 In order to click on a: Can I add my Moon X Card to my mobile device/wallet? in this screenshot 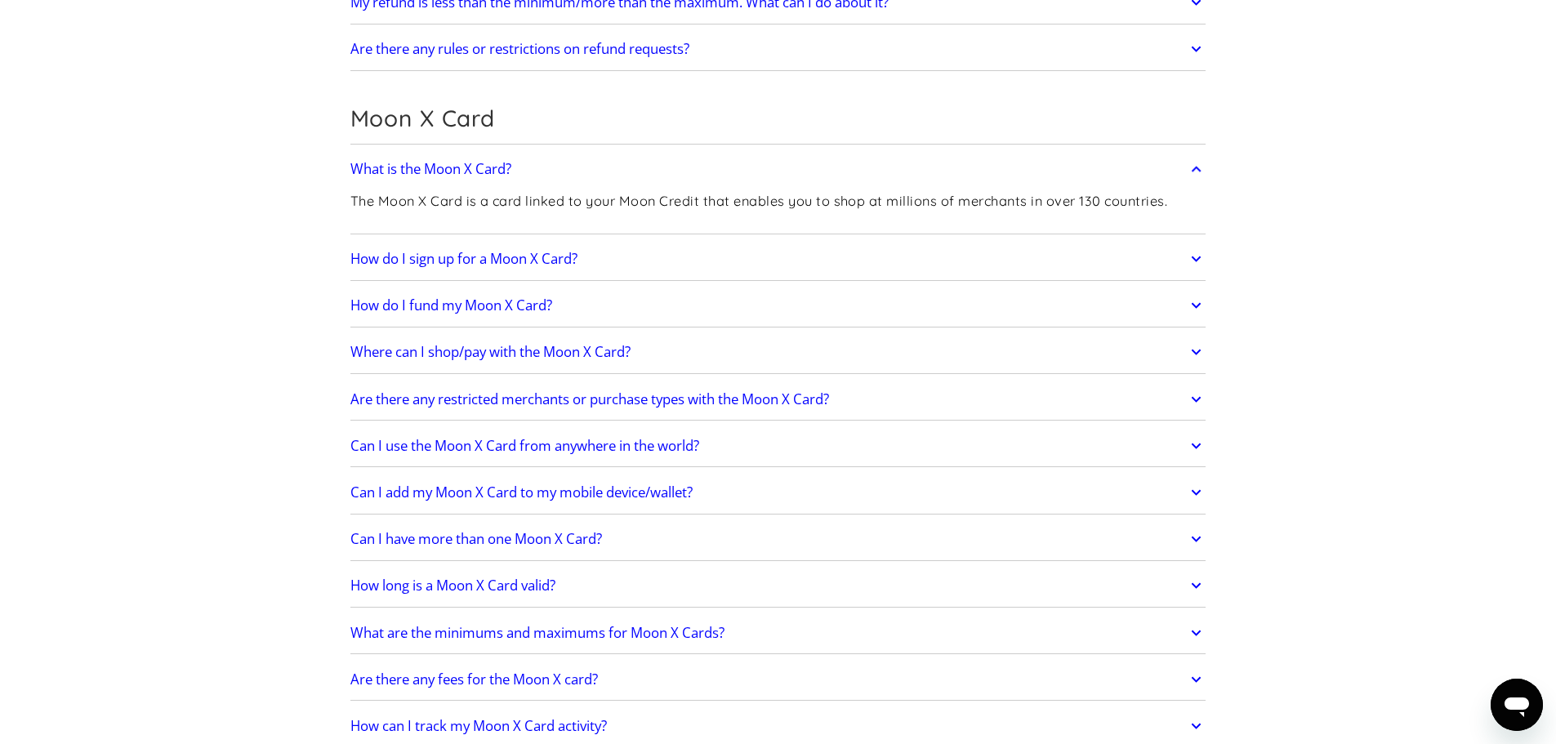, I will do `click(778, 493)`.